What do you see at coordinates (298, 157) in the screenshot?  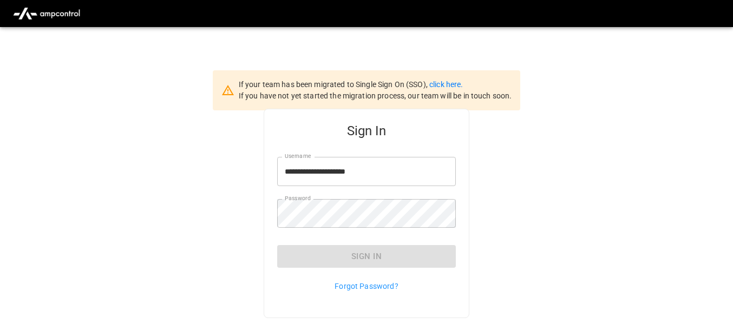 I see `label: Username` at bounding box center [298, 157].